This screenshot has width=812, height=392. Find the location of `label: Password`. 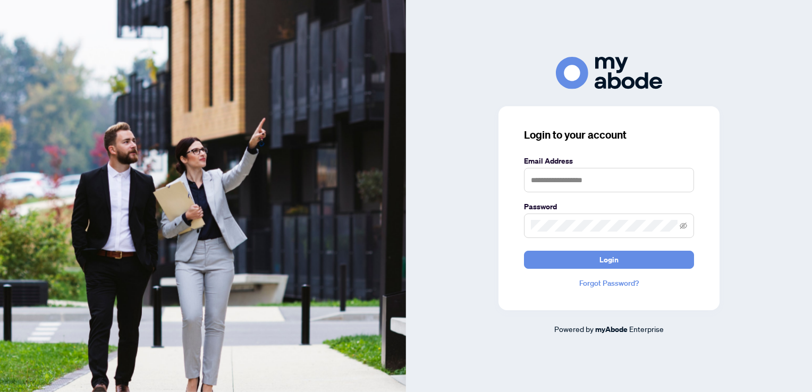

label: Password is located at coordinates (609, 207).